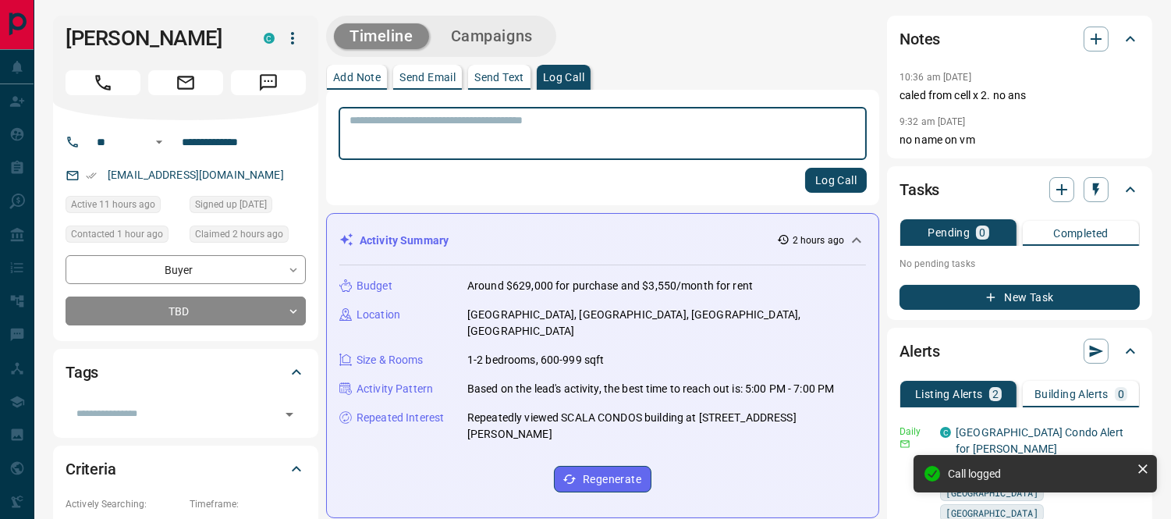  What do you see at coordinates (919, 189) in the screenshot?
I see `h2: Tasks` at bounding box center [919, 189].